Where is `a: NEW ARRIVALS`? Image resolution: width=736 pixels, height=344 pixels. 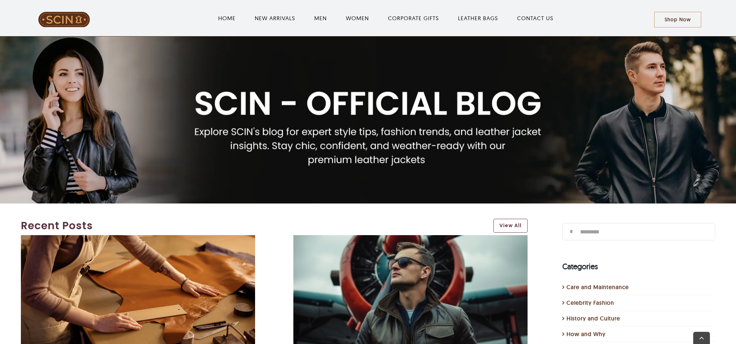 a: NEW ARRIVALS is located at coordinates (275, 18).